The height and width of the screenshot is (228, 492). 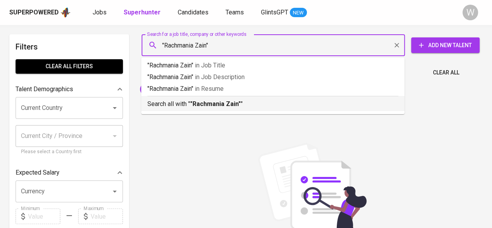 What do you see at coordinates (65, 12) in the screenshot?
I see `img: app logo` at bounding box center [65, 12].